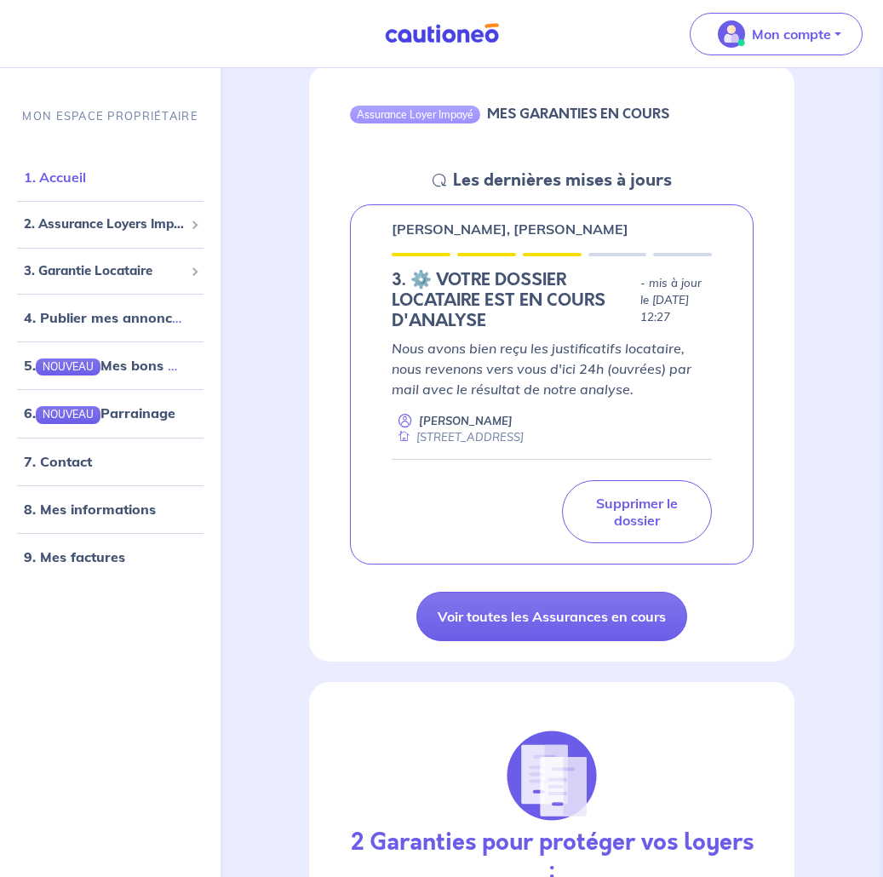 The width and height of the screenshot is (883, 877). Describe the element at coordinates (110, 413) in the screenshot. I see `div: 6.NOUVEAUParrainage` at that location.